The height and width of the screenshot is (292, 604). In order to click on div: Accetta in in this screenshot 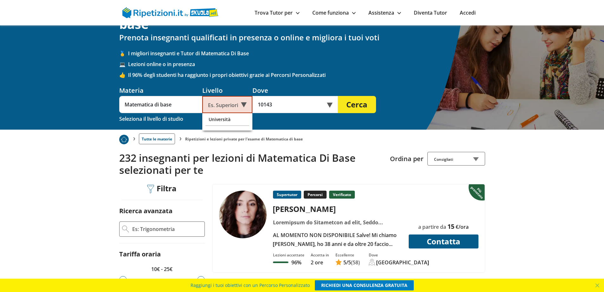, I will do `click(320, 254)`.